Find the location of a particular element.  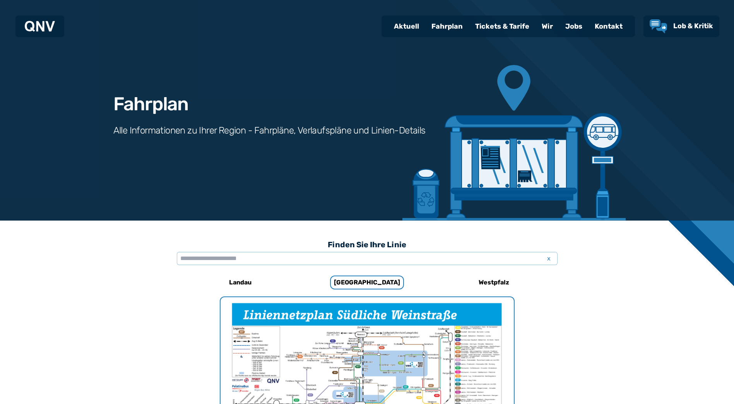

a: Westpfalz is located at coordinates (494, 282).